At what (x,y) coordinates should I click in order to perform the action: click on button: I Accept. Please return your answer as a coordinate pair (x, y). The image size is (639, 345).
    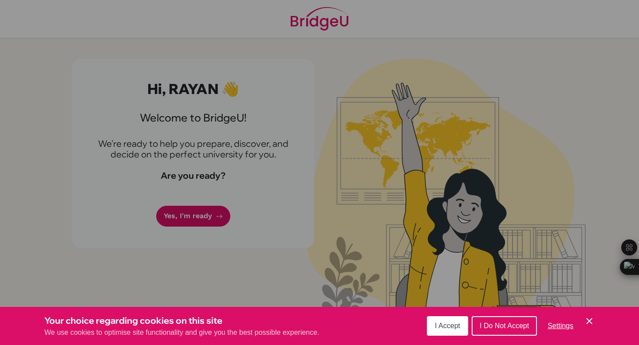
    Looking at the image, I should click on (448, 326).